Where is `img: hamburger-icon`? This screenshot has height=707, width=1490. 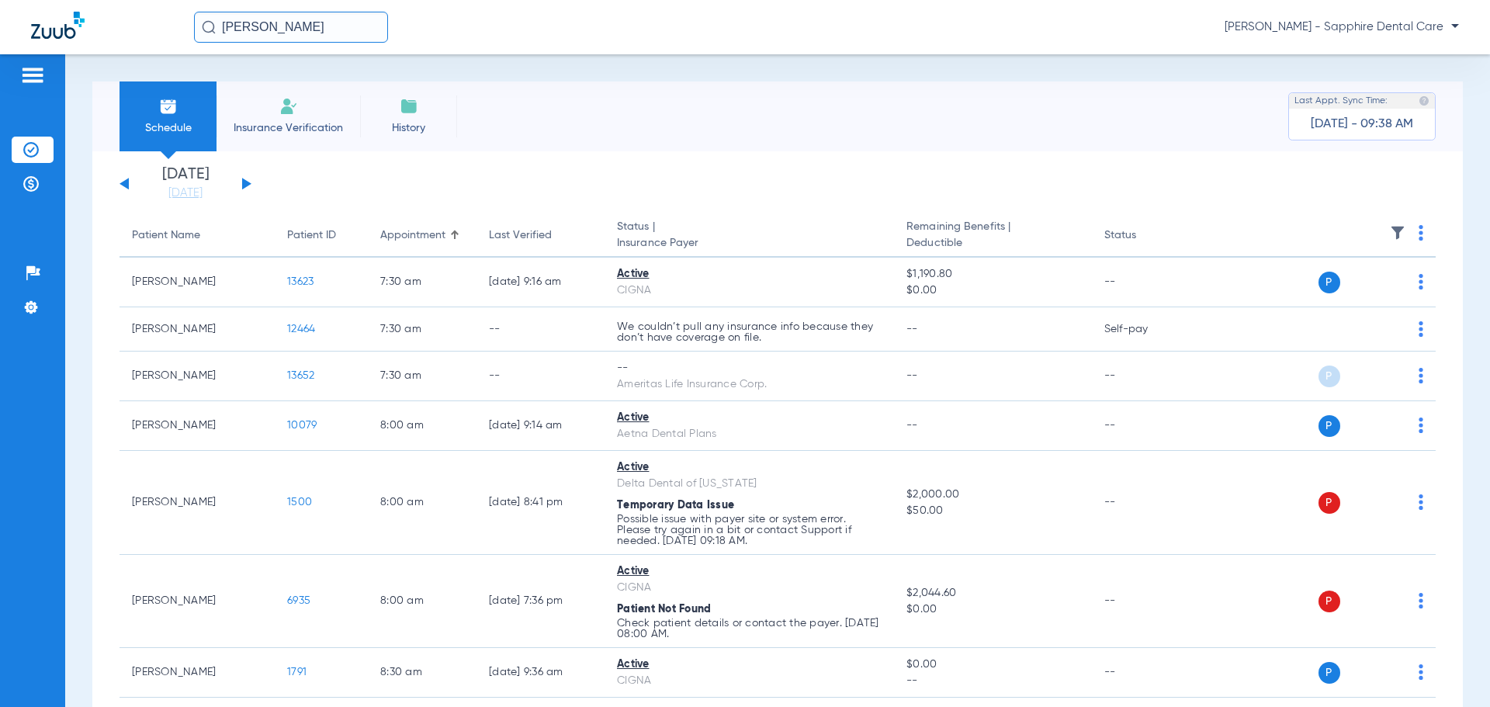 img: hamburger-icon is located at coordinates (33, 75).